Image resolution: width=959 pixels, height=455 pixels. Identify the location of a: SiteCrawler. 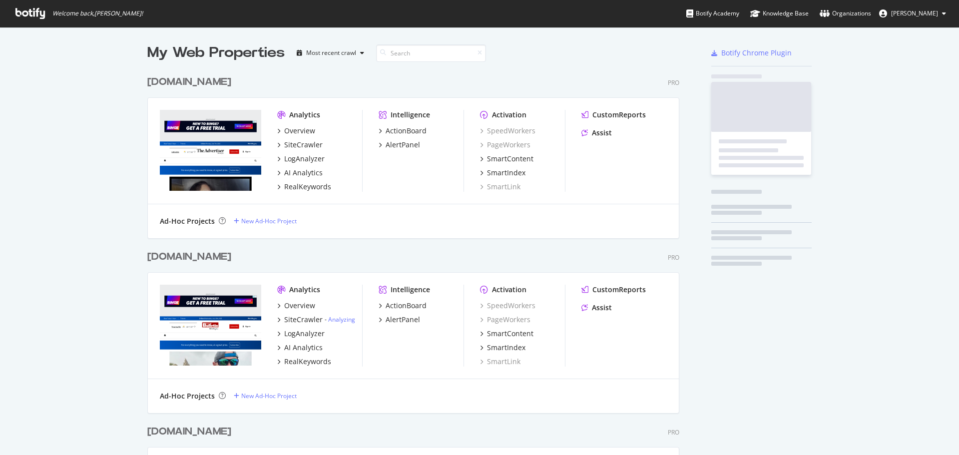
(300, 145).